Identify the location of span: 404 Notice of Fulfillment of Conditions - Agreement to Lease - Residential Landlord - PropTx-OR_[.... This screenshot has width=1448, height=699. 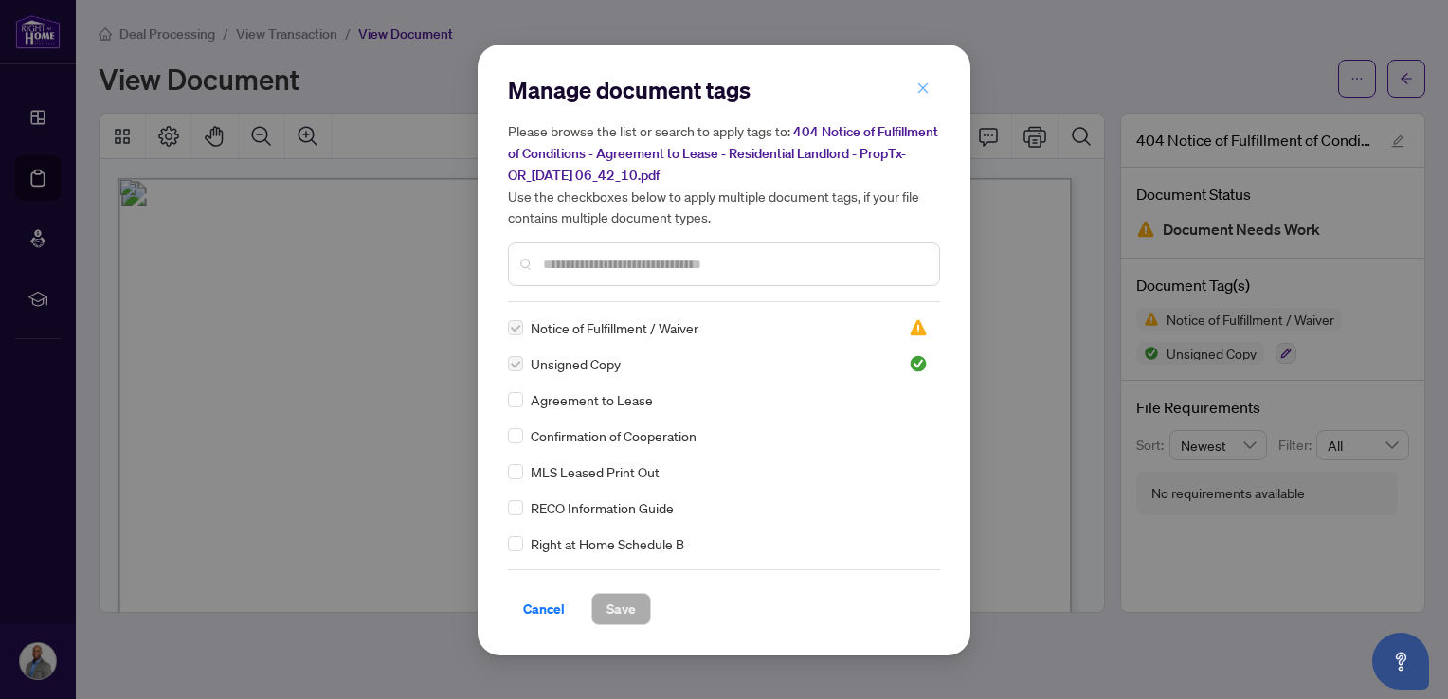
(723, 153).